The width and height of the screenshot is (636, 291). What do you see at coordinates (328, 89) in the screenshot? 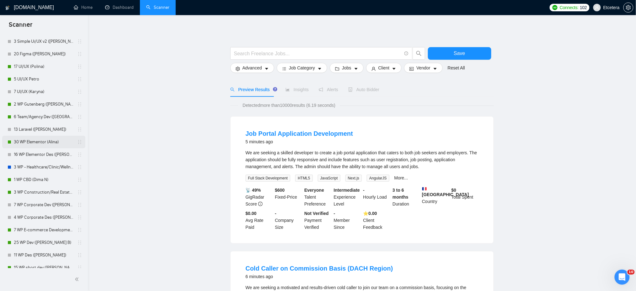
I see `span: Alerts` at bounding box center [328, 89].